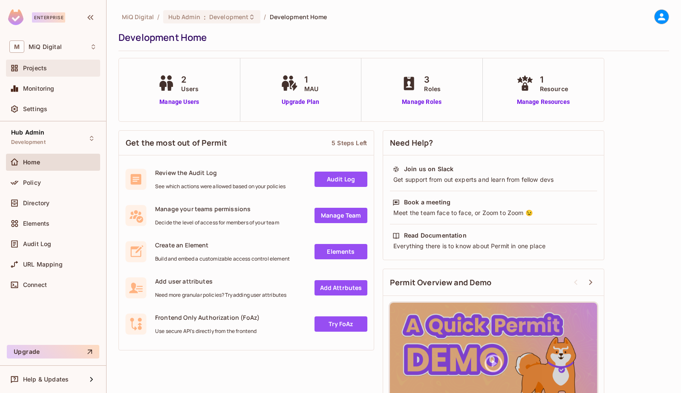  What do you see at coordinates (421, 102) in the screenshot?
I see `a: Manage Roles` at bounding box center [421, 102].